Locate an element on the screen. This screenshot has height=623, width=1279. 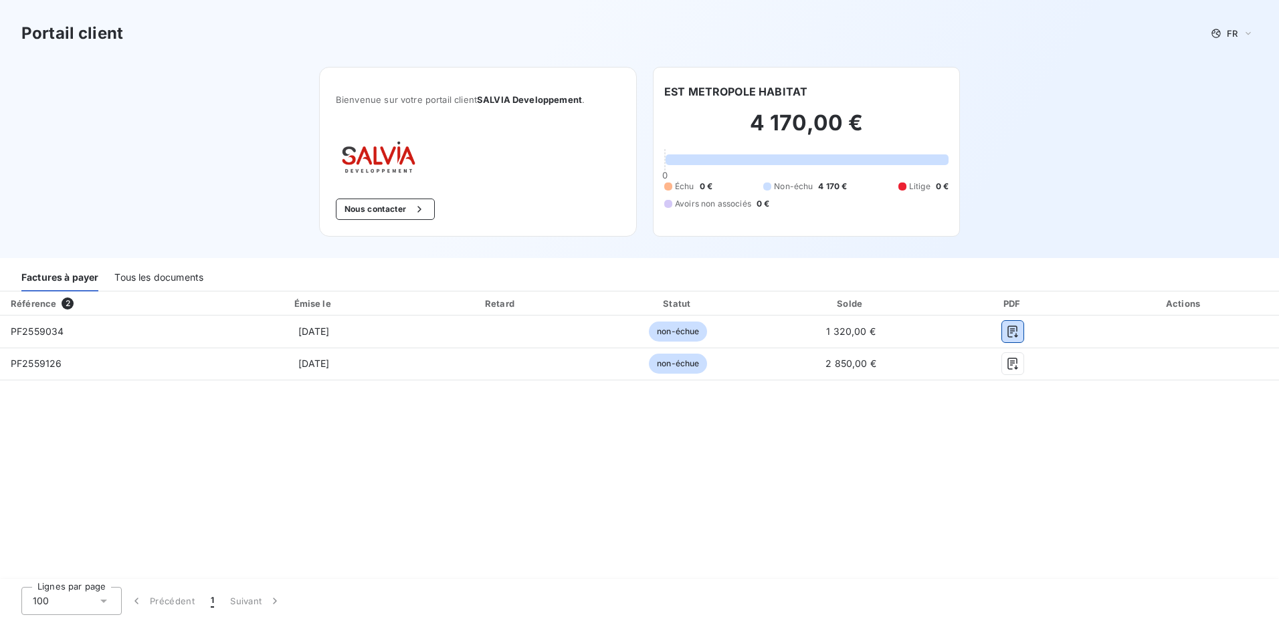
span: Bienvenue sur votre portail client . is located at coordinates (478, 100).